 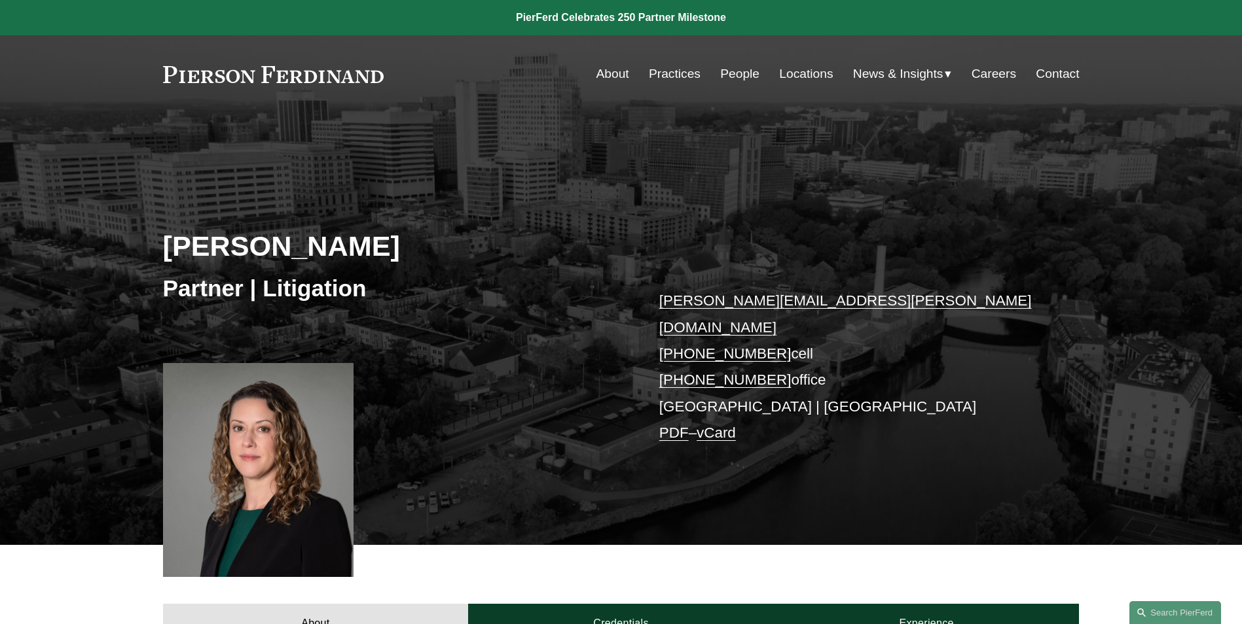 I want to click on span: News & Insights, so click(x=898, y=74).